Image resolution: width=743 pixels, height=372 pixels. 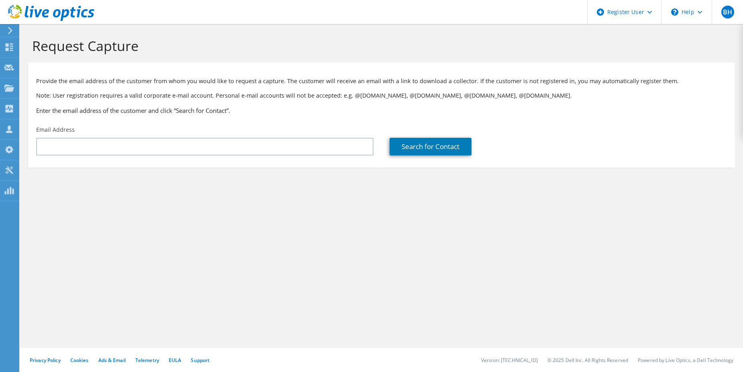 I want to click on p: Provide the email address of the customer from whom you would like to request a capture. The cust..., so click(x=382, y=81).